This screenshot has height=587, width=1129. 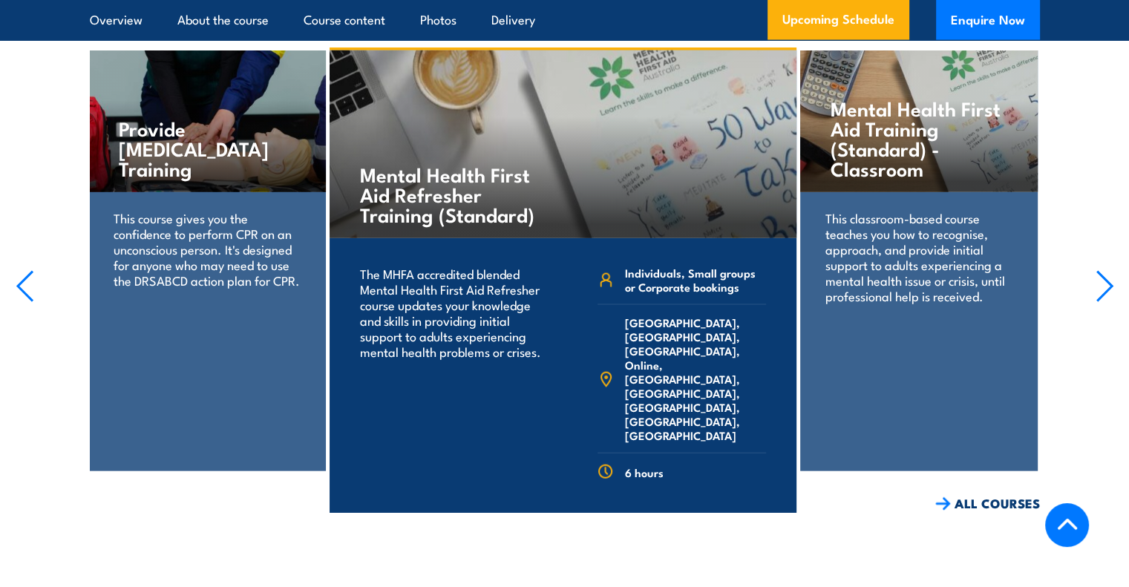 What do you see at coordinates (919, 138) in the screenshot?
I see `h4: Mental Health First Aid Training (Standard) - Classroom` at bounding box center [919, 138].